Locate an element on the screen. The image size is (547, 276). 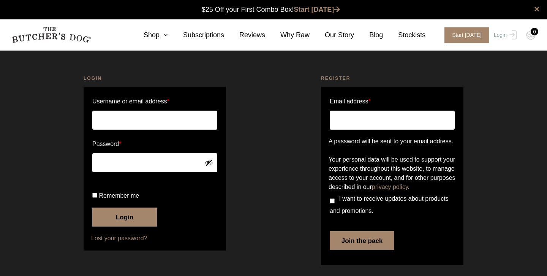
span: Remember me is located at coordinates (119, 195).